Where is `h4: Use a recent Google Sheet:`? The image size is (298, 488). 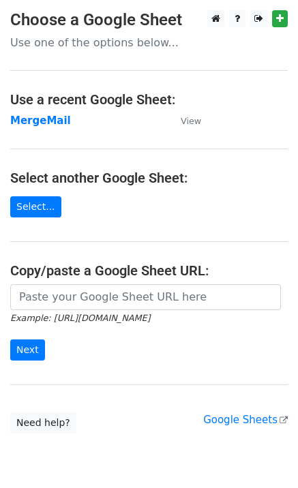
h4: Use a recent Google Sheet: is located at coordinates (148, 99).